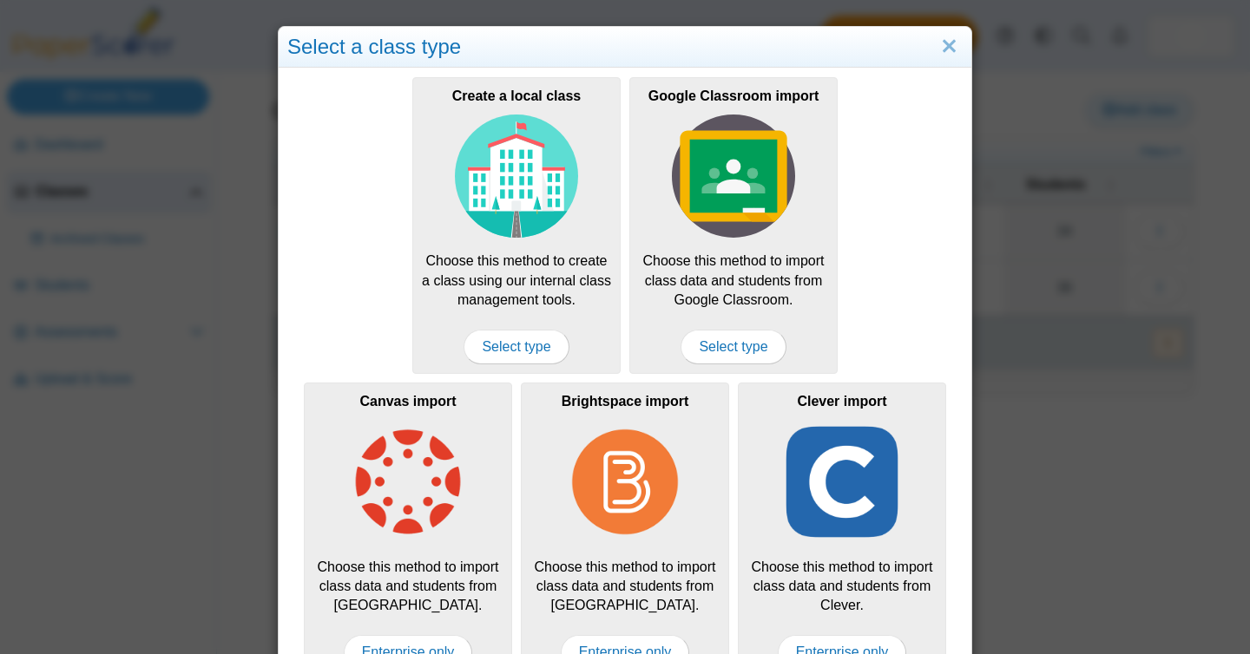  Describe the element at coordinates (841, 401) in the screenshot. I see `b: Clever import` at that location.